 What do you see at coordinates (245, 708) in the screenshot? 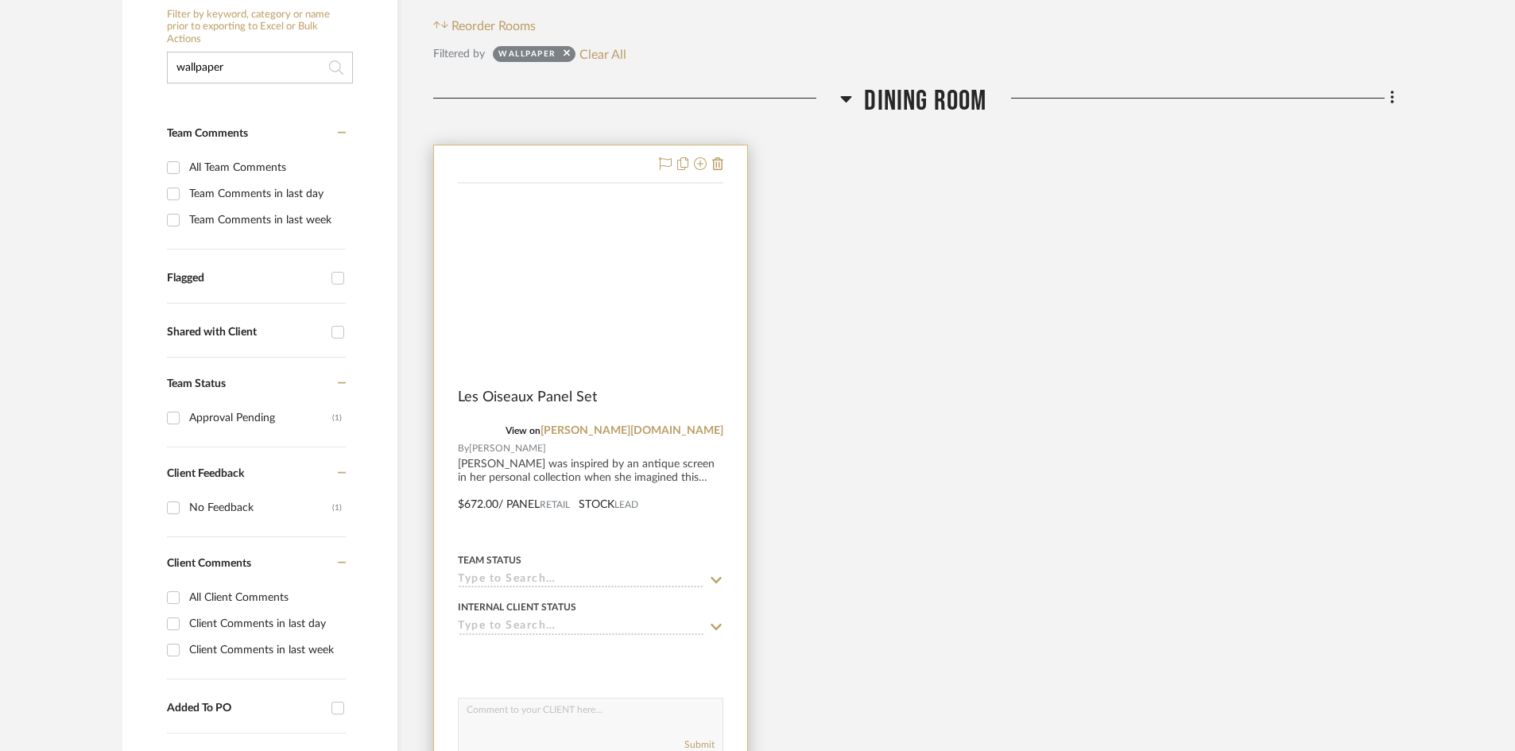
I see `div: Added To PO` at bounding box center [245, 708].